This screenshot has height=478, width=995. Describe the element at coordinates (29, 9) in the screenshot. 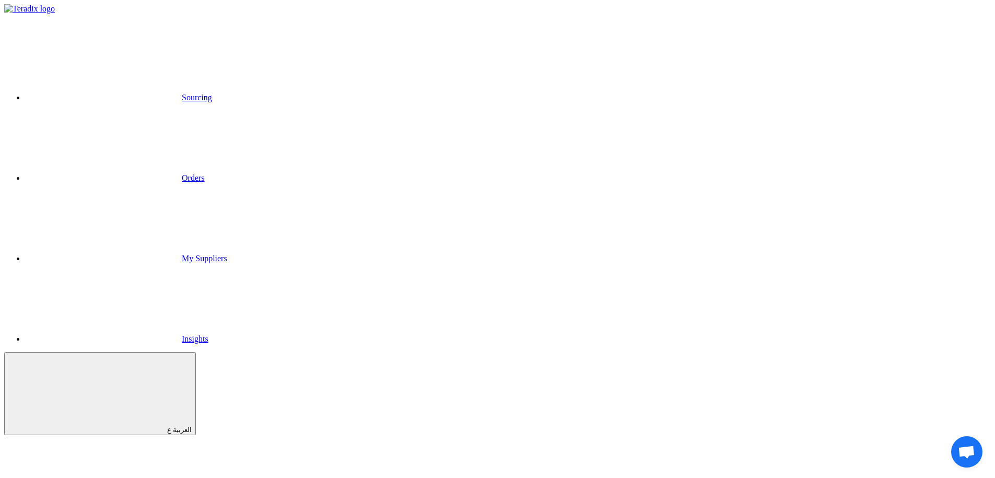

I see `img: Teradix logo` at that location.